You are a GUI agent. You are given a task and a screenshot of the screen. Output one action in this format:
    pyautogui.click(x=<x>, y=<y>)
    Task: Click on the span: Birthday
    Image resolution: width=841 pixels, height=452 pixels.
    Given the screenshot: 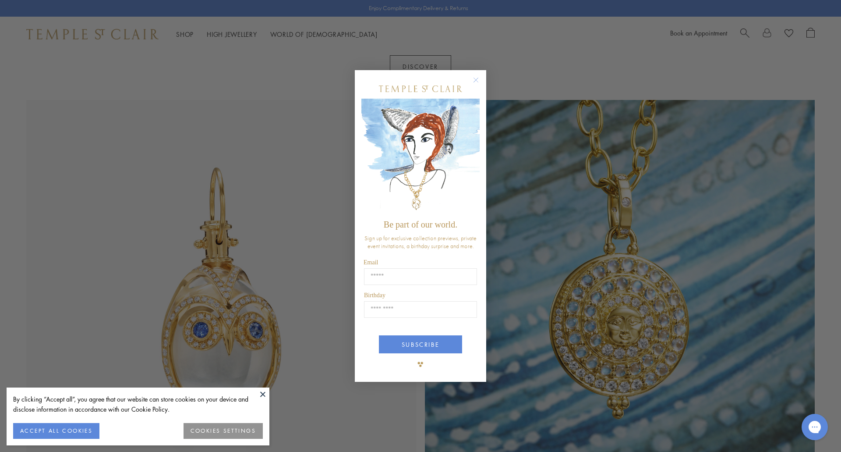 What is the action you would take?
    pyautogui.click(x=375, y=295)
    